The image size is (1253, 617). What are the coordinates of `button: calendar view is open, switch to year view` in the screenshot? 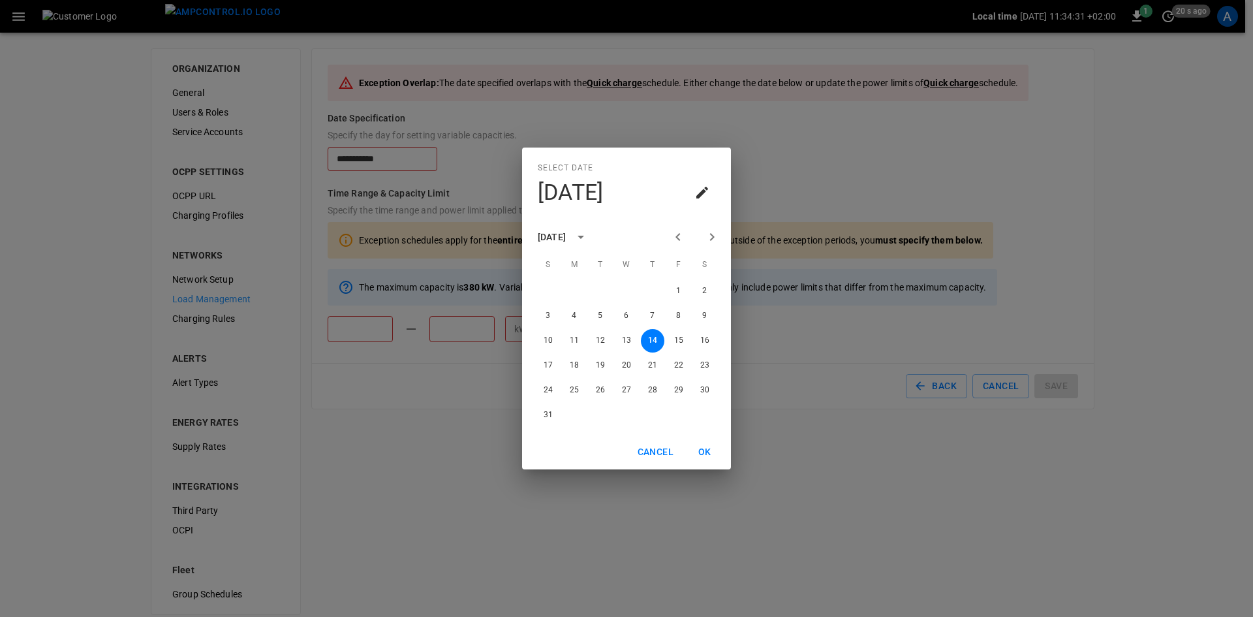 It's located at (581, 237).